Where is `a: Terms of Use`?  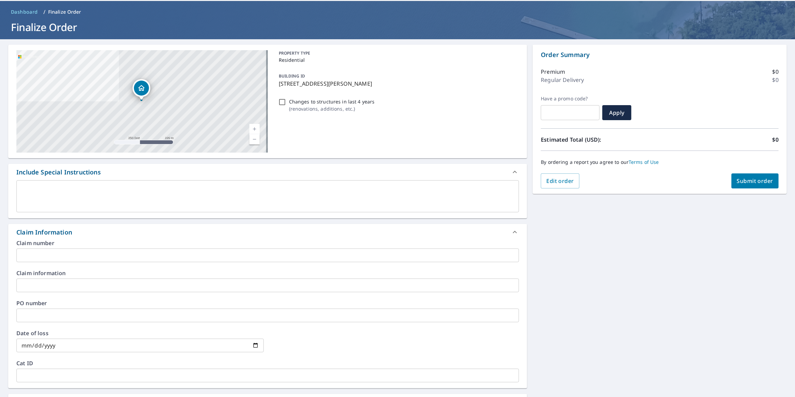
a: Terms of Use is located at coordinates (644, 162).